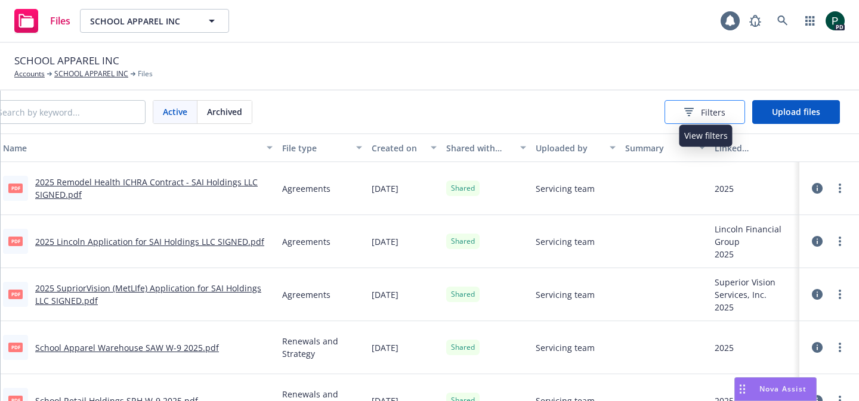 This screenshot has width=859, height=401. What do you see at coordinates (404, 148) in the screenshot?
I see `button: Created on` at bounding box center [404, 148].